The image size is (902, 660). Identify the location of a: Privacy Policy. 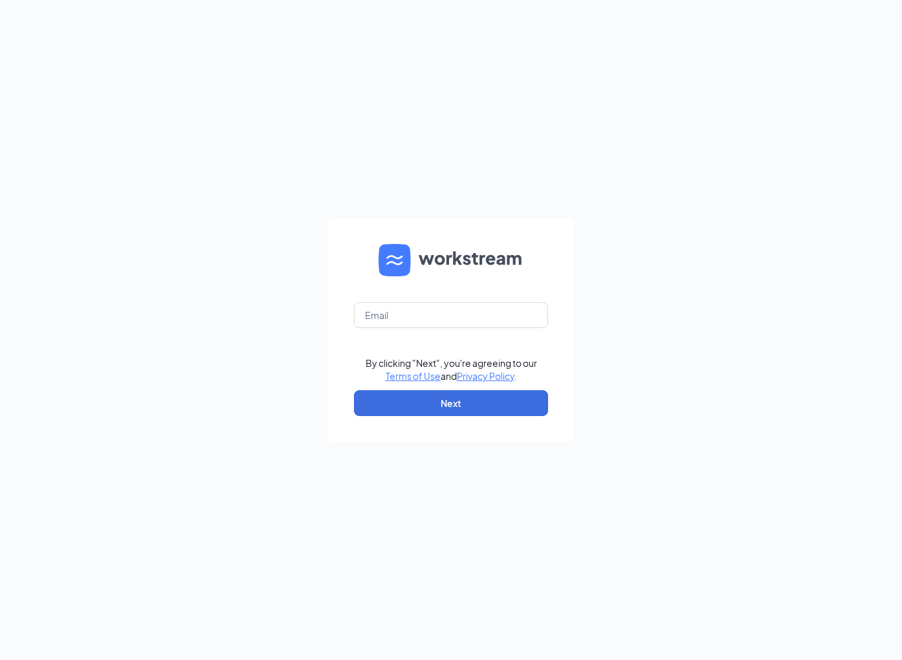
(485, 376).